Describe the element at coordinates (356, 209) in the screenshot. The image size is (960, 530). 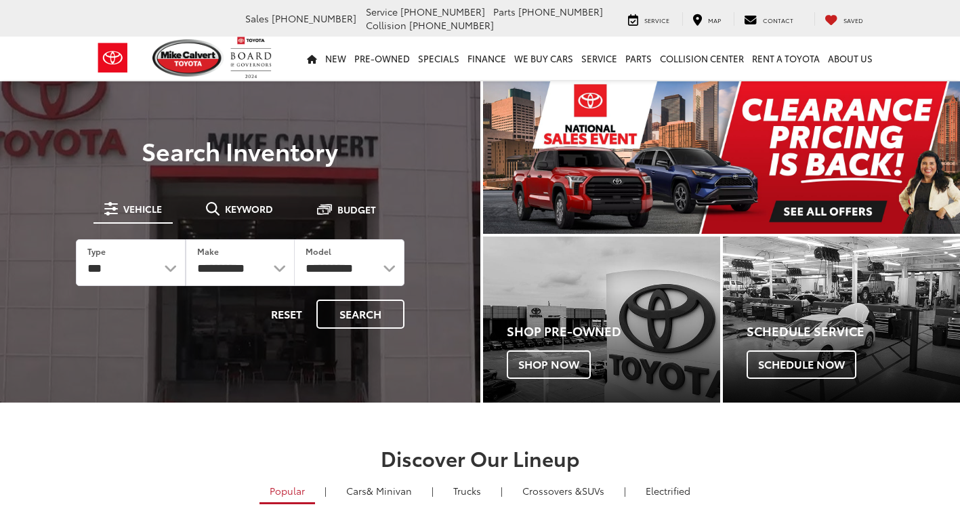
I see `span: Budget` at that location.